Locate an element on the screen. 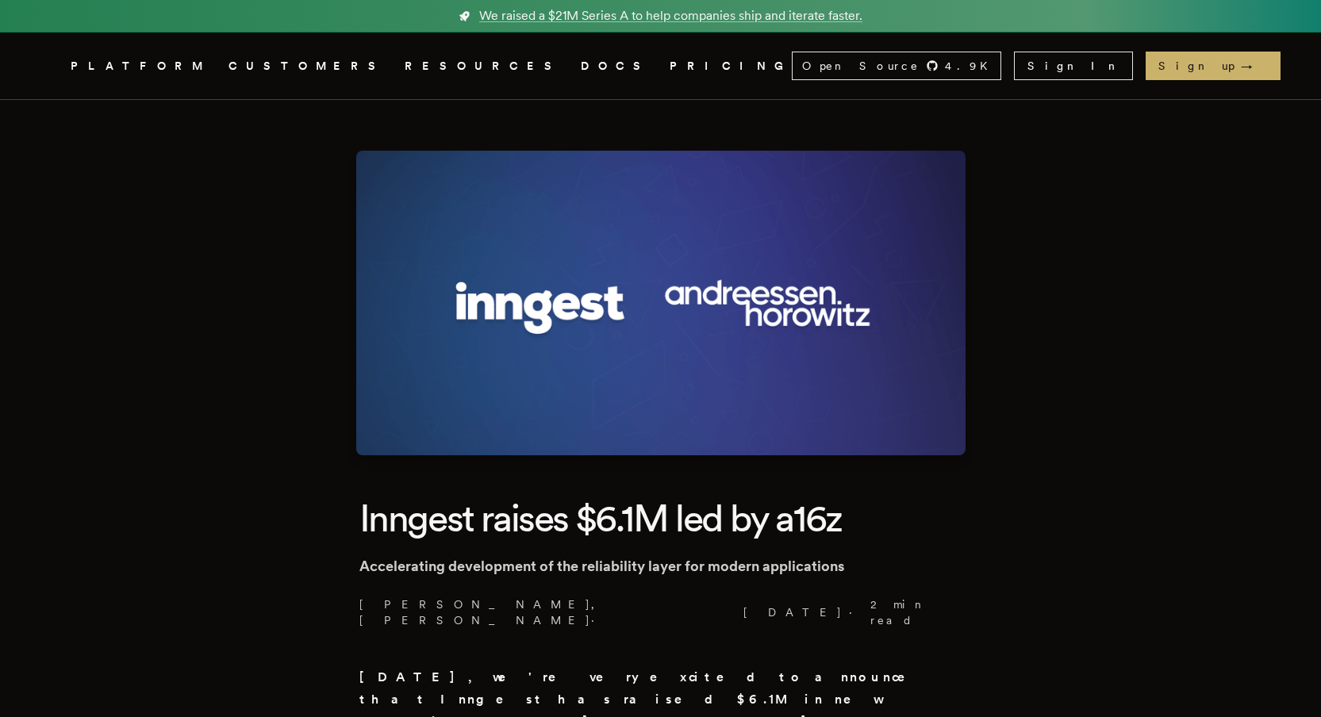 The image size is (1321, 717). button: RESOURCES is located at coordinates (483, 66).